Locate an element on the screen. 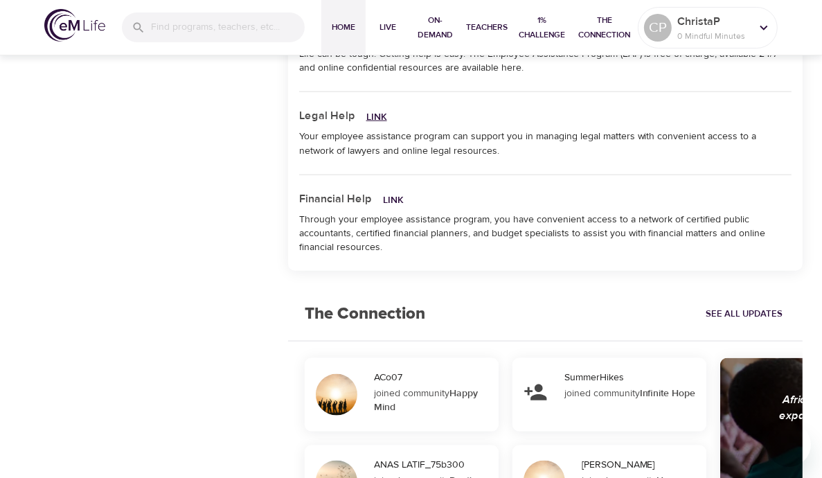 This screenshot has width=822, height=478. div: Life can be tough. Getting help is easy. The Employee Assistance Program (EAP) is free of charge,... is located at coordinates (545, 61).